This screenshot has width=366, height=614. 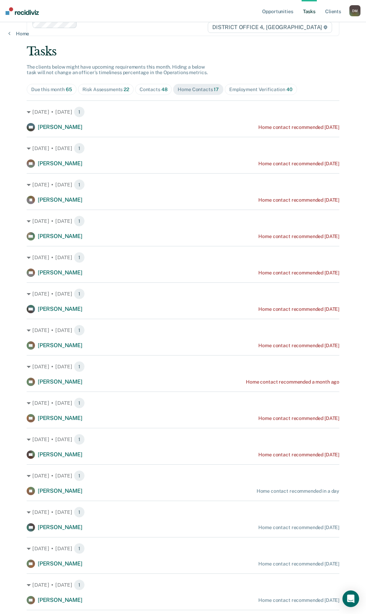 What do you see at coordinates (127, 89) in the screenshot?
I see `span: 22` at bounding box center [127, 89].